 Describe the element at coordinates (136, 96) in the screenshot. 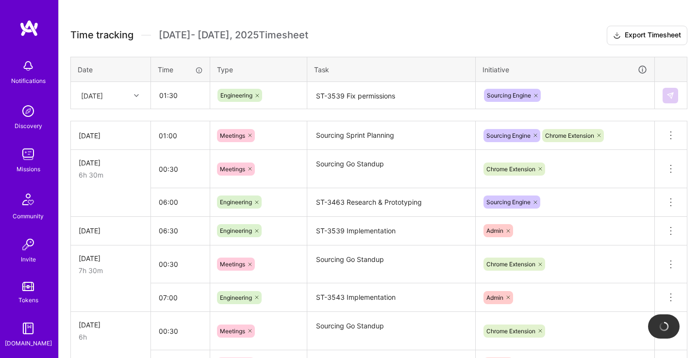

I see `i: icon Chevron` at that location.